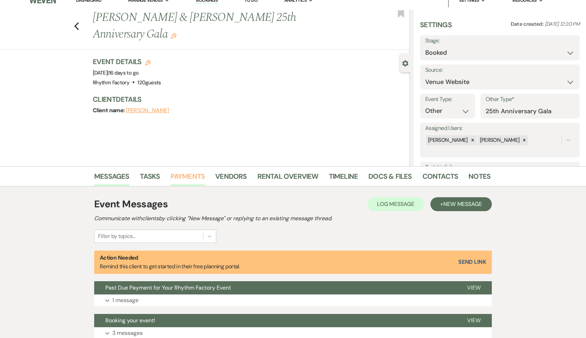 This screenshot has width=586, height=338. I want to click on a: Payments, so click(188, 178).